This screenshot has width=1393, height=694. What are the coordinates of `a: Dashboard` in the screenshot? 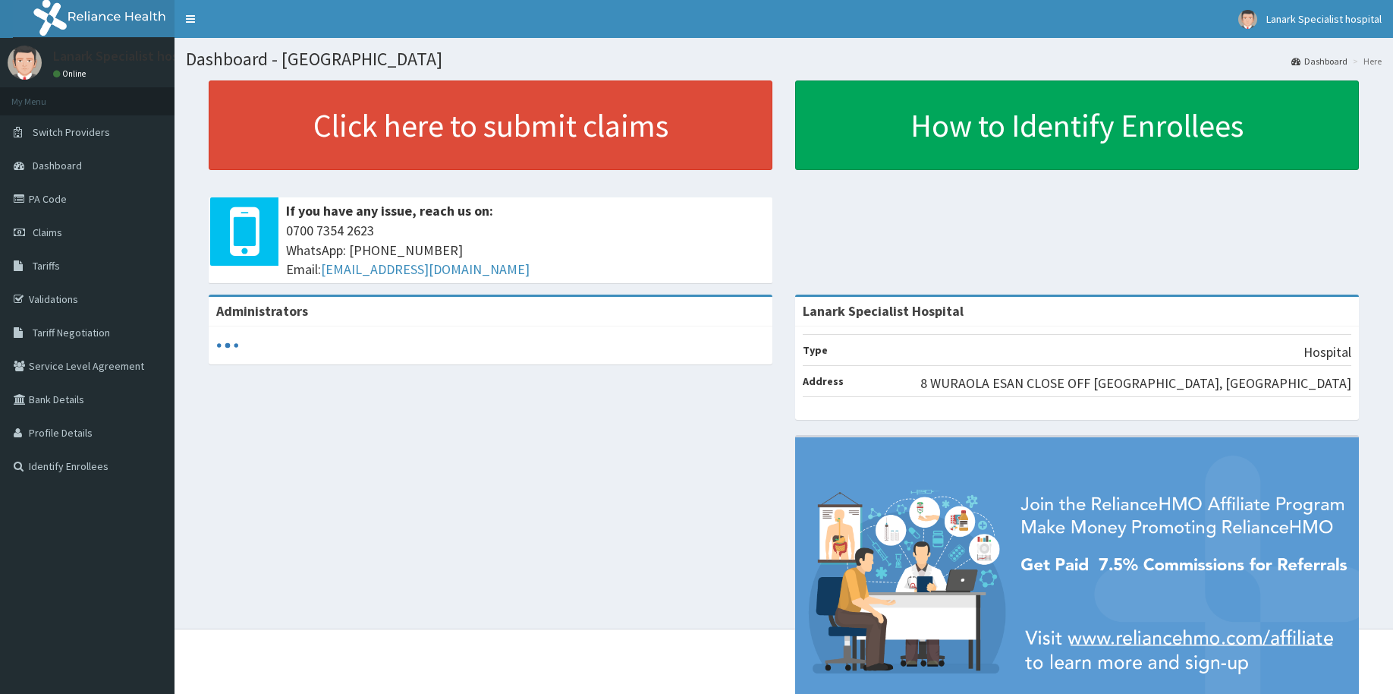 It's located at (1319, 61).